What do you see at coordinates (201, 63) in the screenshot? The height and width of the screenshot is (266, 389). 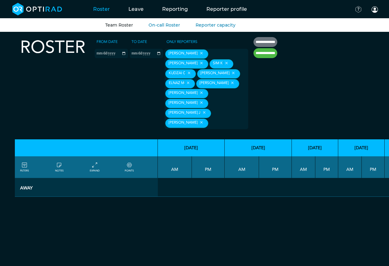 I see `button: Remove item: '7c1b1360-0fb2-4587-9a9a-97fad4819ea4'` at bounding box center [201, 63].